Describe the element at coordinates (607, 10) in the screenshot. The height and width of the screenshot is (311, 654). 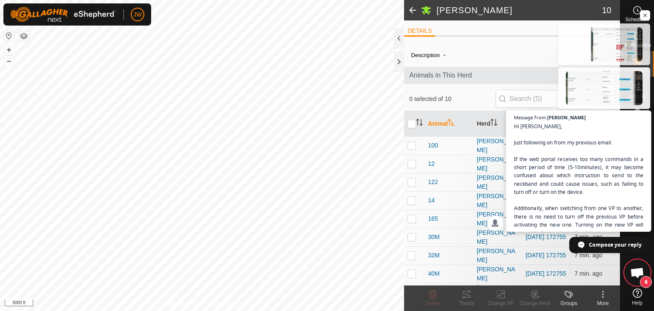
I see `span: 10` at that location.